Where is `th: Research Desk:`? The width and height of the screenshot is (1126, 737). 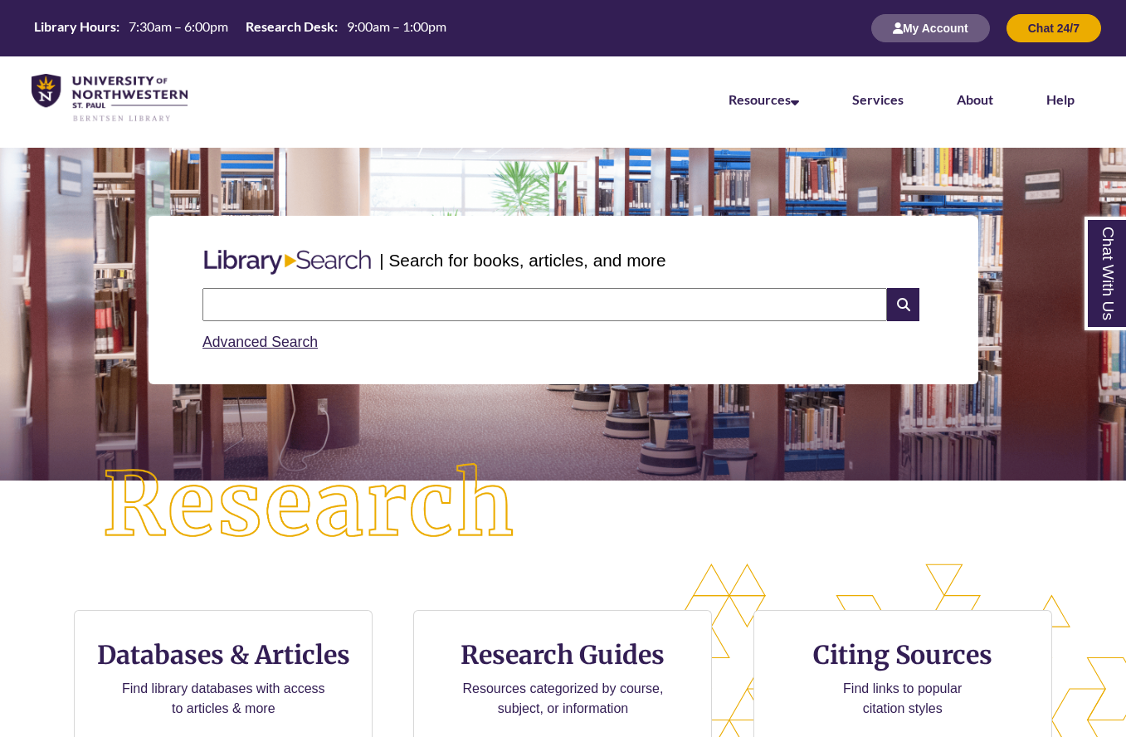 th: Research Desk: is located at coordinates (290, 27).